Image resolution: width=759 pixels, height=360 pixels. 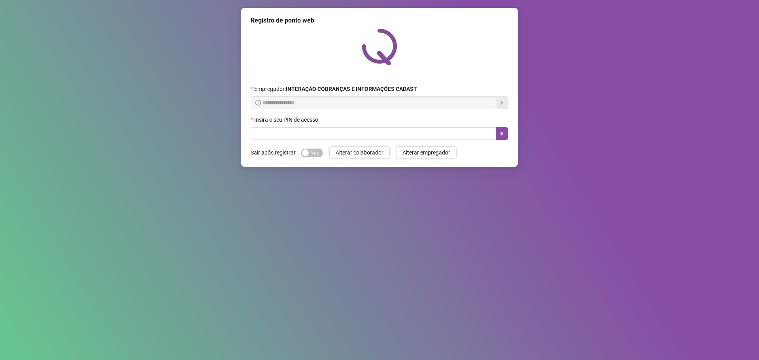 I want to click on img: QRPoint, so click(x=379, y=47).